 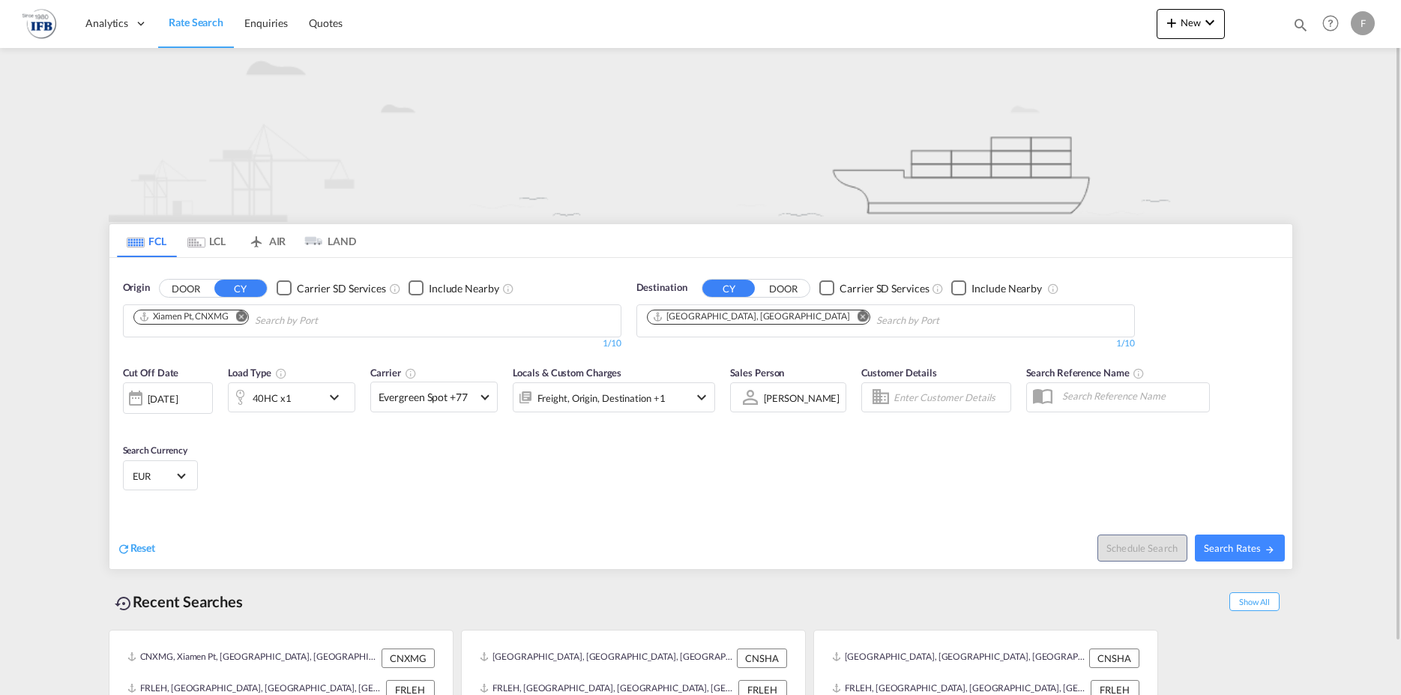 I want to click on span: Cut Off Date, so click(x=151, y=372).